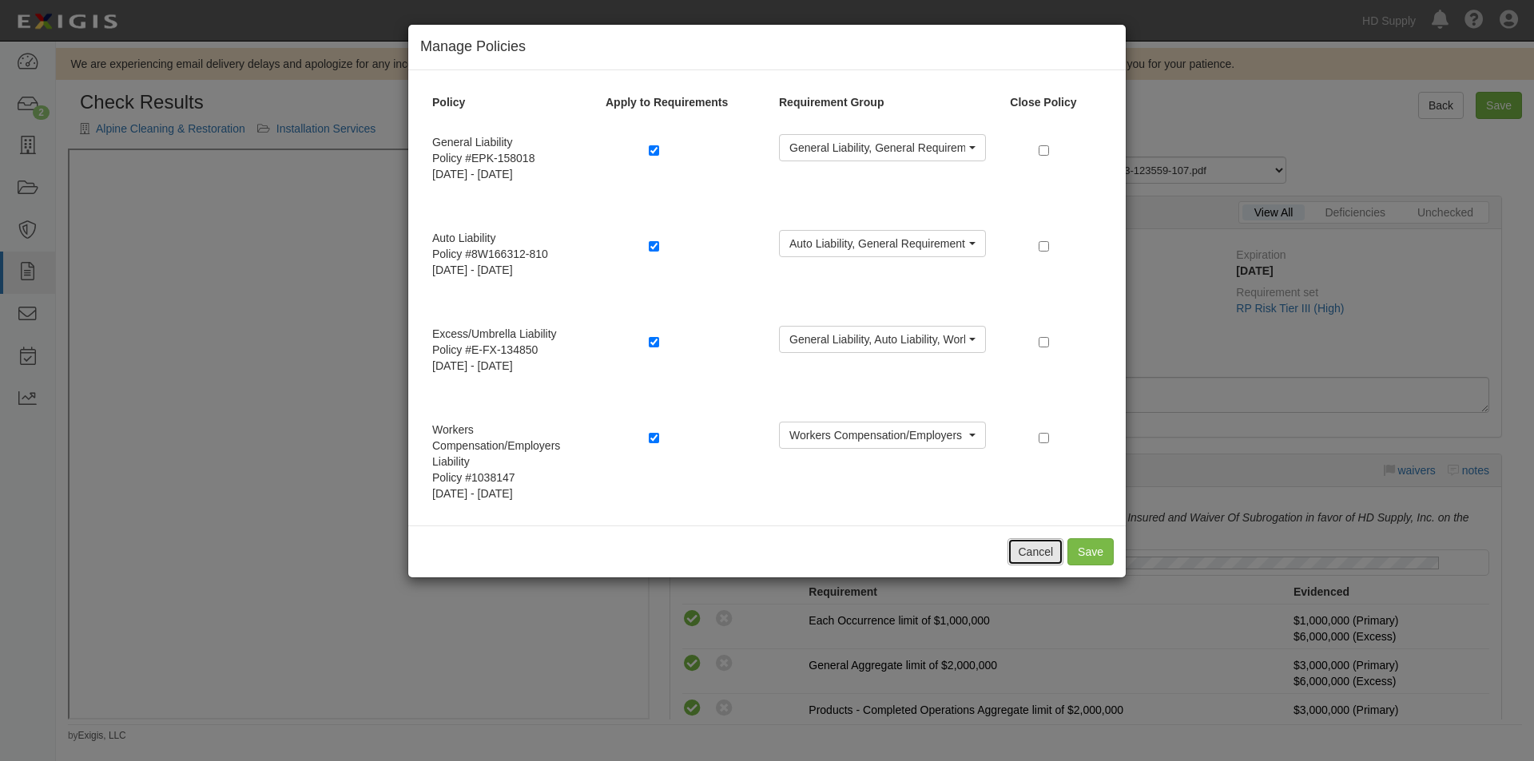 The height and width of the screenshot is (761, 1534). I want to click on span: General Liability, General Requirements, so click(877, 148).